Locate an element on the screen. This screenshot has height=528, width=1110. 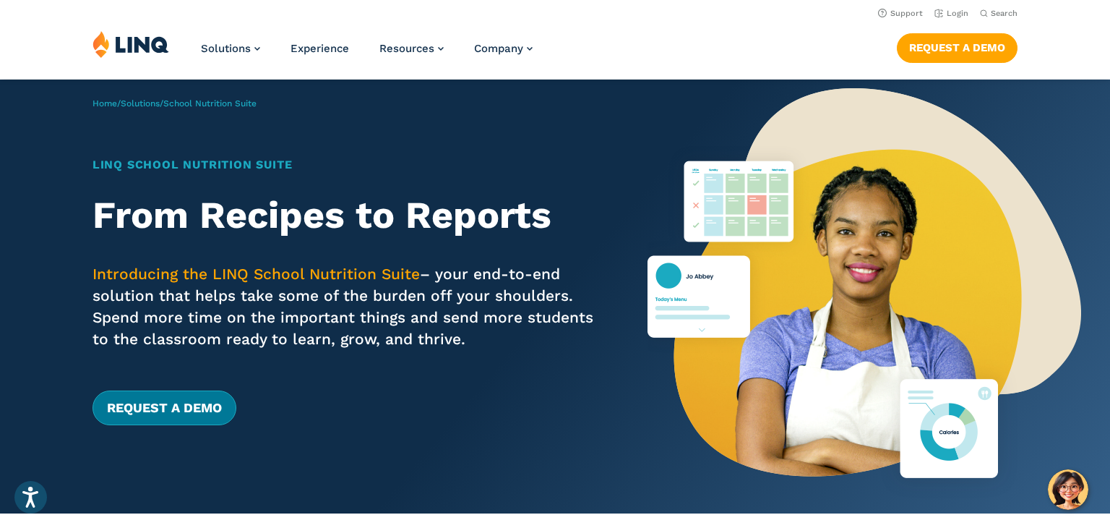
span: Resources is located at coordinates (407, 48).